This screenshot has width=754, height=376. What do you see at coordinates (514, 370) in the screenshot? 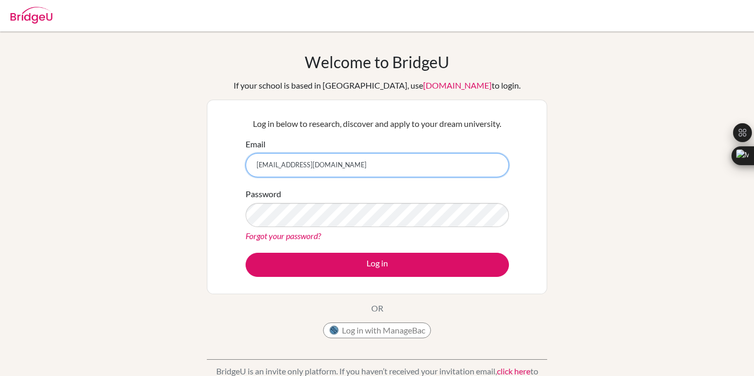
I see `a: click here` at bounding box center [514, 370].